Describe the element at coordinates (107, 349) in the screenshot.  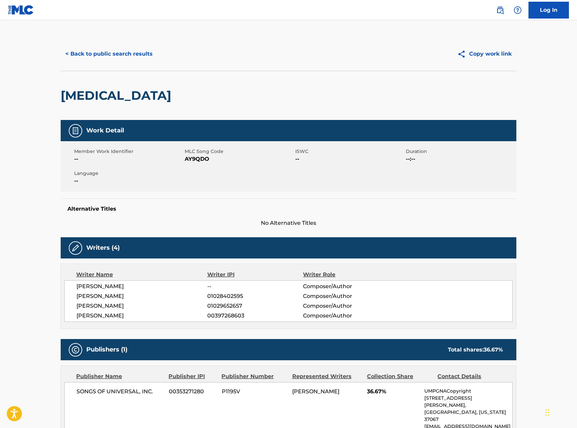
I see `h5: Publishers (1)` at that location.